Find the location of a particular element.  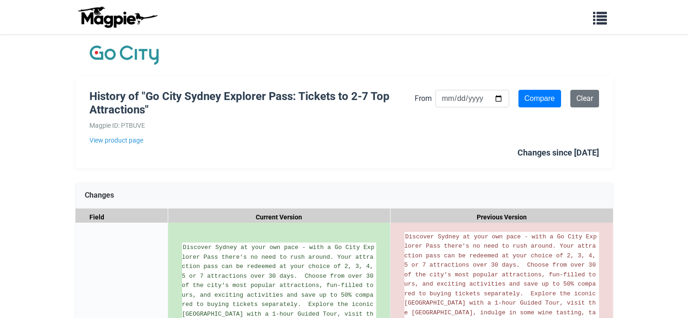

h1: History of "Go City Sydney Explorer Pass: Tickets to 2-7 Top Attractions" is located at coordinates (252, 103).